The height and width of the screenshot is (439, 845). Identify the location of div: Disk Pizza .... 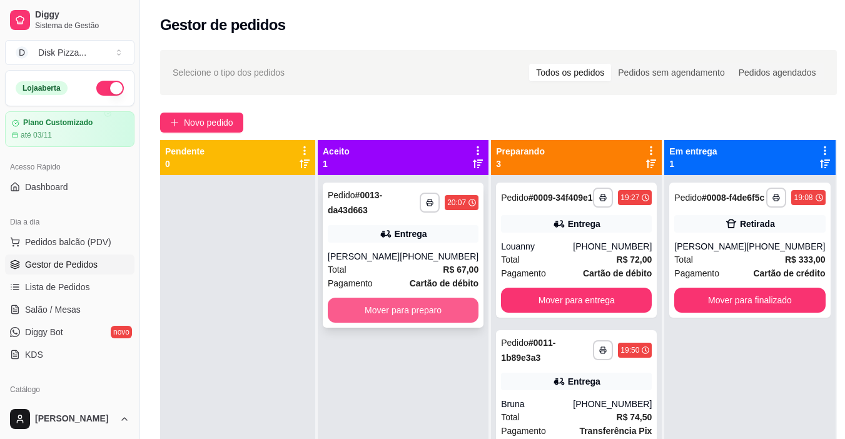
(62, 53).